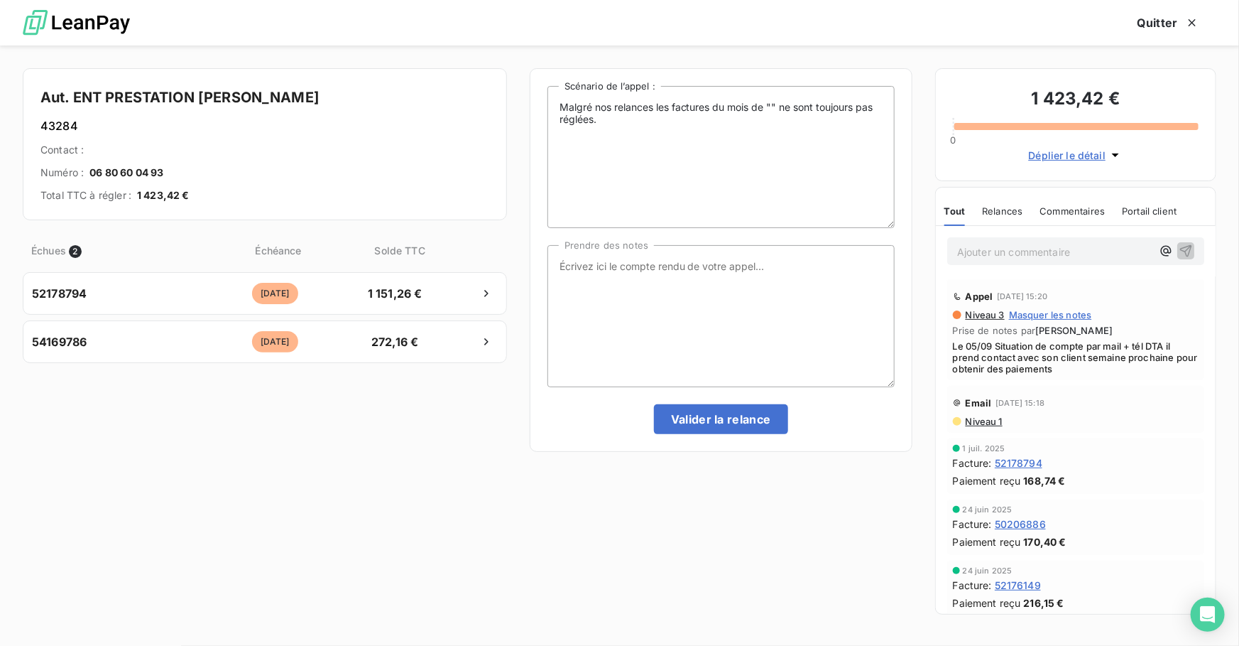  I want to click on button: Valider la relance, so click(721, 419).